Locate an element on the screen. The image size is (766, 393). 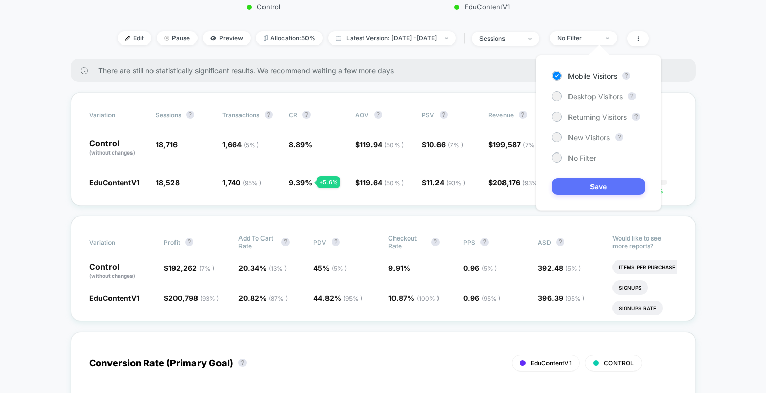
span: Sessions is located at coordinates (168, 115).